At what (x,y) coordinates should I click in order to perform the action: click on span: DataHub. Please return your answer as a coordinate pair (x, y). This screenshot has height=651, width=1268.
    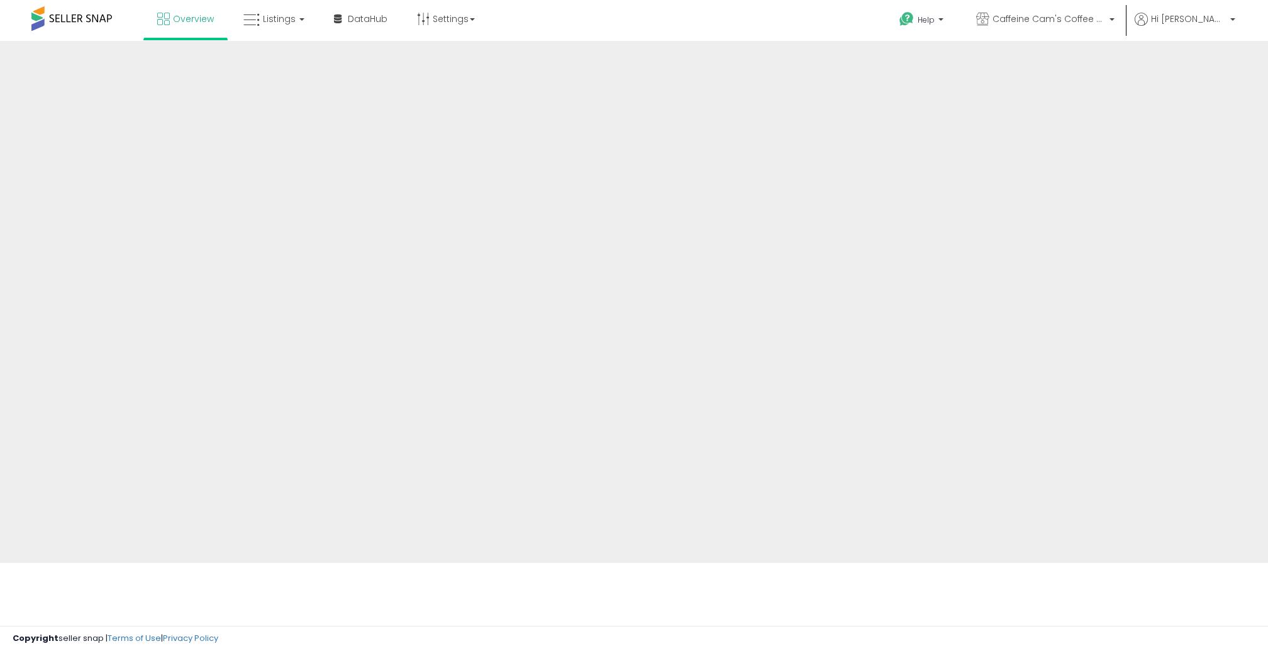
    Looking at the image, I should click on (367, 19).